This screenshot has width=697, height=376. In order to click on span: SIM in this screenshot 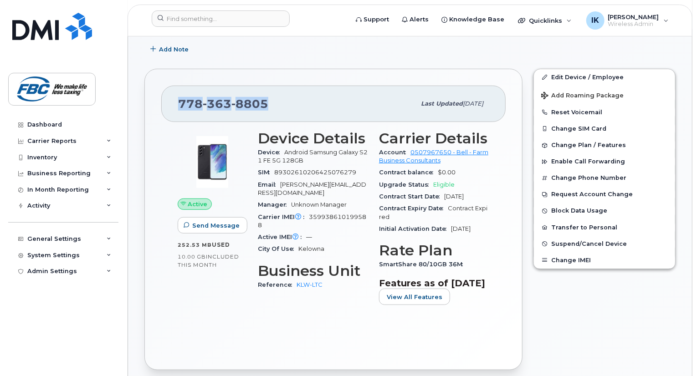, I will do `click(266, 172)`.